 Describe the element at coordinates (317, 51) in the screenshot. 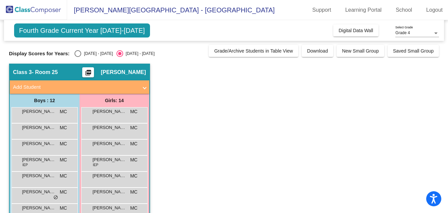

I see `span: Download` at that location.